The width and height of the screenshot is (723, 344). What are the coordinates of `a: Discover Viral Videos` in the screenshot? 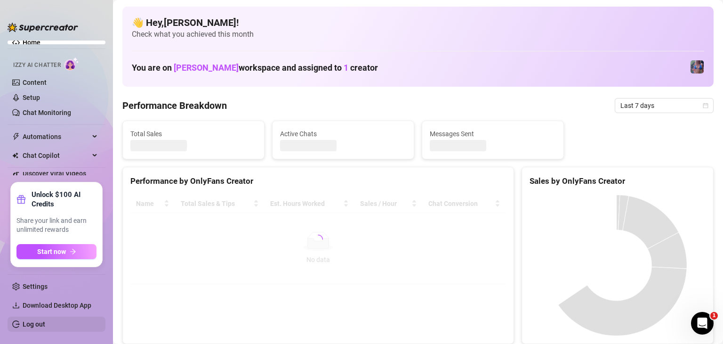 It's located at (54, 173).